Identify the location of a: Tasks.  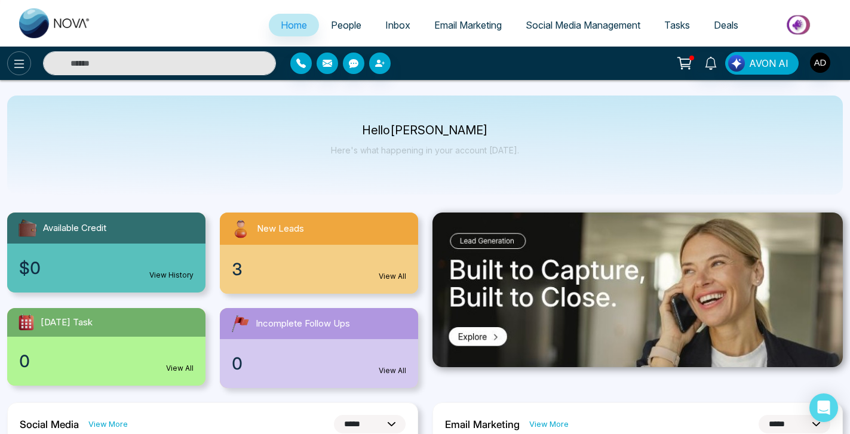
(677, 25).